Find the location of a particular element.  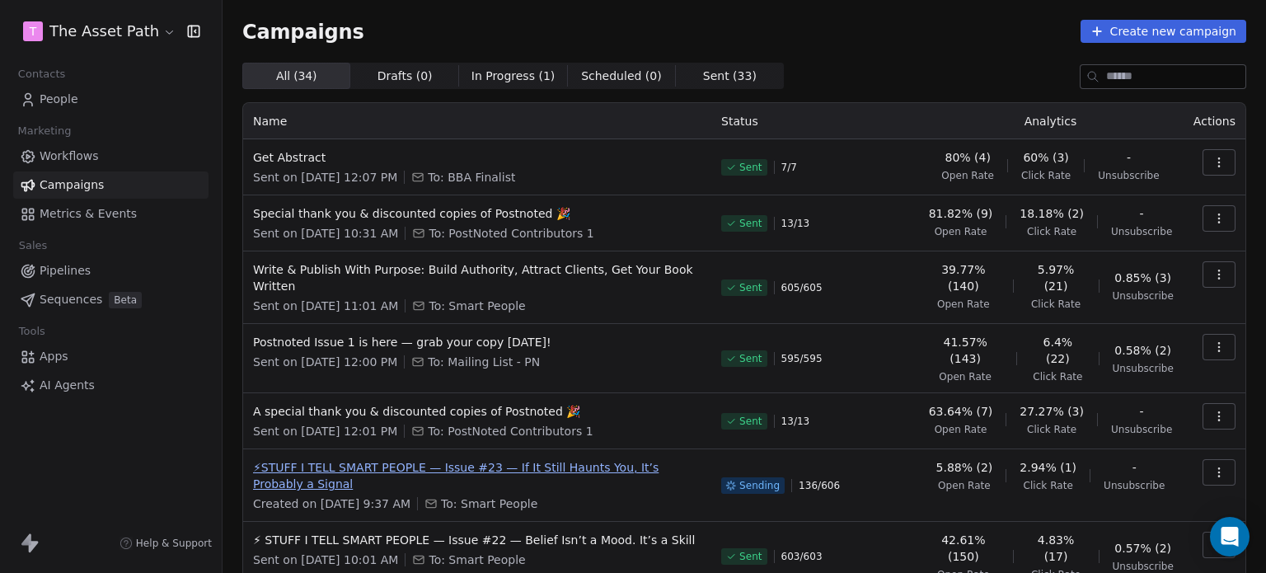

th: Actions is located at coordinates (1214, 121).